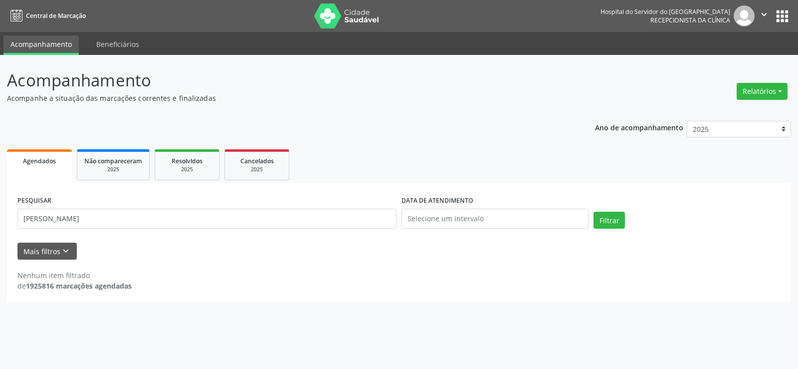  What do you see at coordinates (74, 275) in the screenshot?
I see `div: Nenhum item filtrado` at bounding box center [74, 275].